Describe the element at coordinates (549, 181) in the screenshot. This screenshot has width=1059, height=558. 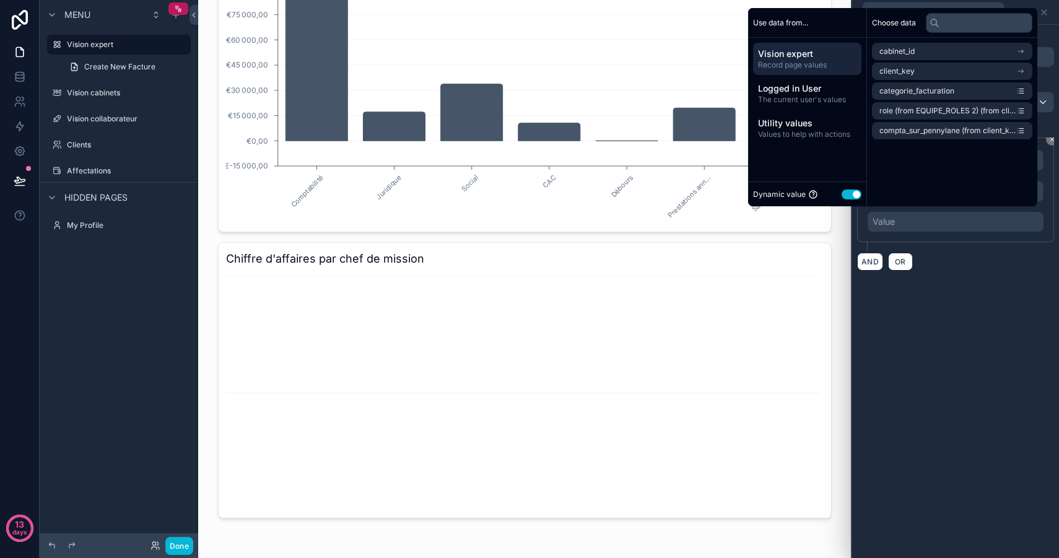
I see `text: CAC` at that location.